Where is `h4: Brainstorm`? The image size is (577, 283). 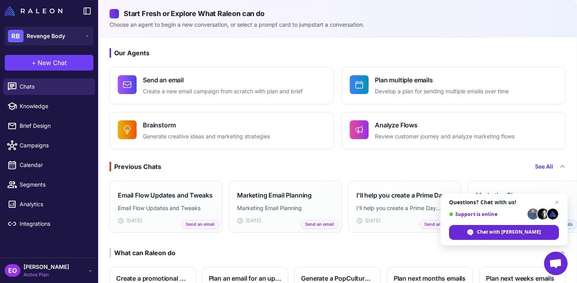
h4: Brainstorm is located at coordinates (206, 125).